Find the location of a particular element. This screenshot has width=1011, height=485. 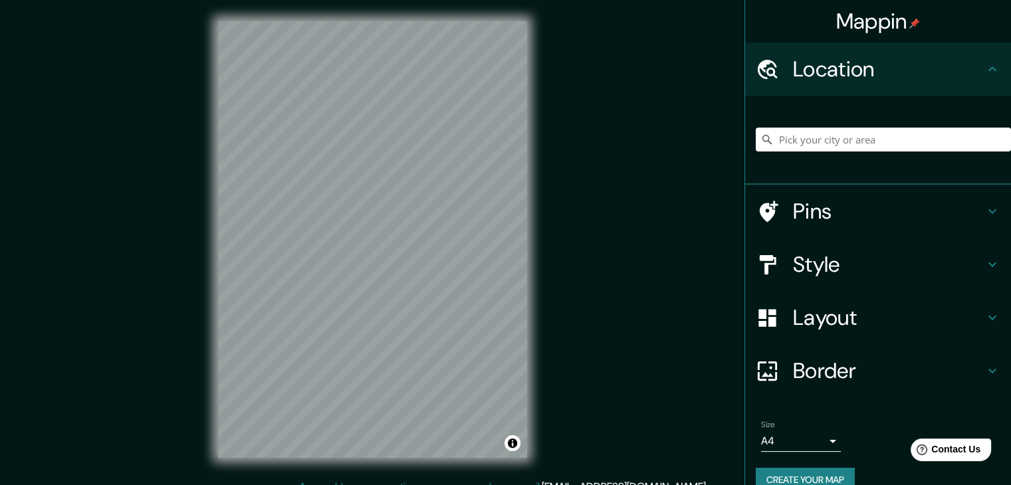

h4: Style is located at coordinates (889, 264).